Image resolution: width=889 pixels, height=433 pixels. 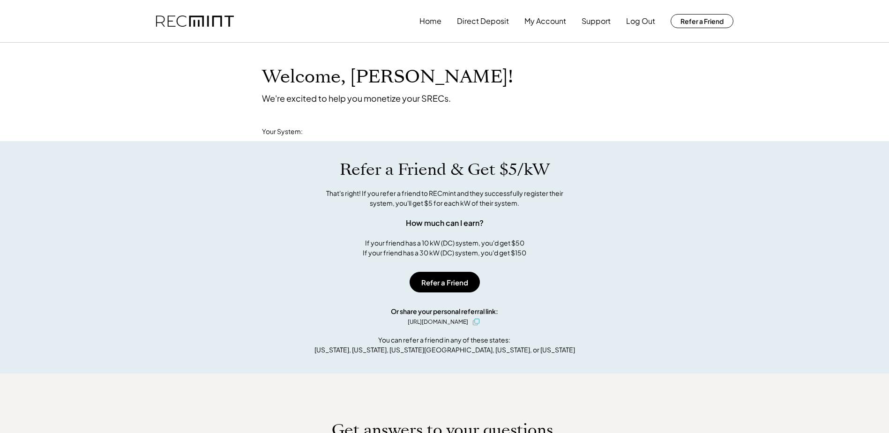 I want to click on button: click to copy, so click(x=476, y=322).